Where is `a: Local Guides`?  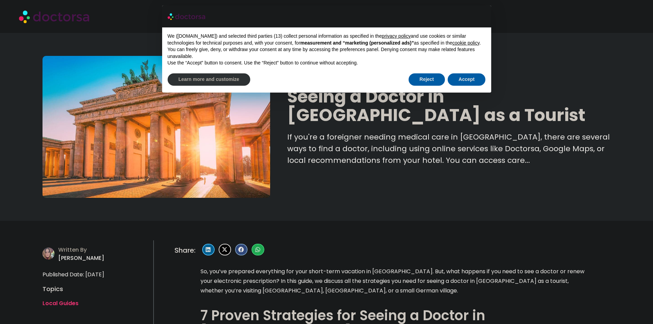 a: Local Guides is located at coordinates (60, 303).